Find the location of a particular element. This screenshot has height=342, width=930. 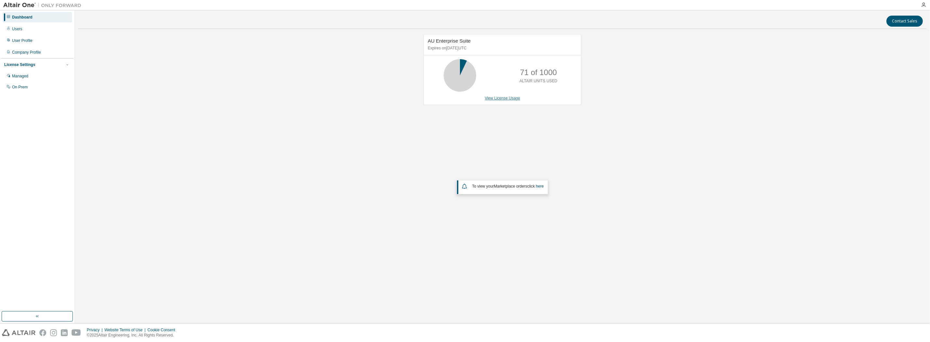

img: Altair One is located at coordinates (44, 5).